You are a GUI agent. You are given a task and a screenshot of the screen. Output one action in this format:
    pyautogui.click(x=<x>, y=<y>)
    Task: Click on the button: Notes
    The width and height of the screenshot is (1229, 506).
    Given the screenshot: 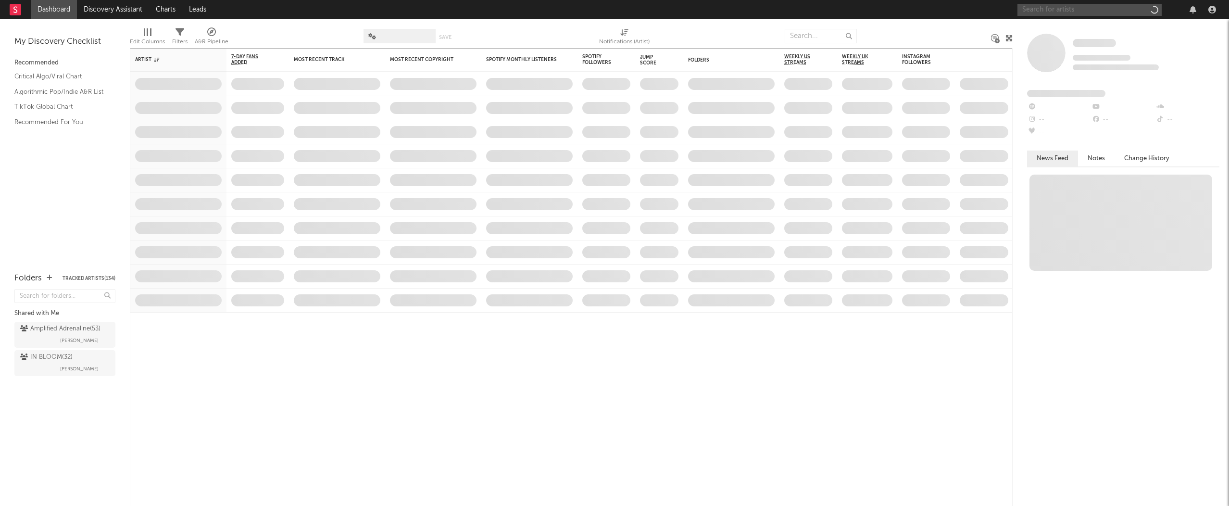 What is the action you would take?
    pyautogui.click(x=1096, y=158)
    